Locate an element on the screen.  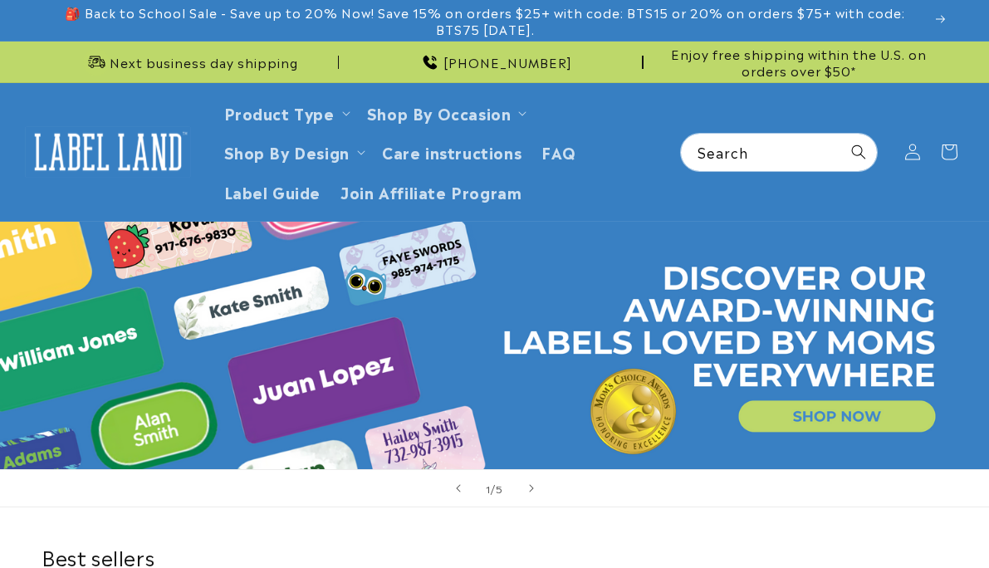
span: Join Affiliate Program is located at coordinates (431, 191).